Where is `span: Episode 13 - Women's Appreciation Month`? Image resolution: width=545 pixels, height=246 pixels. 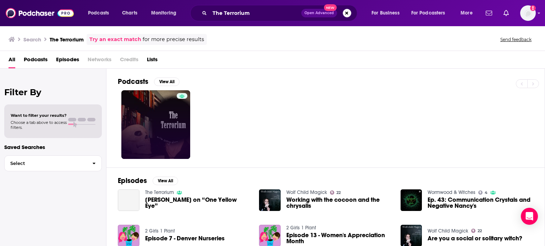
span: Episode 13 - Women's Appreciation Month is located at coordinates (339, 239).